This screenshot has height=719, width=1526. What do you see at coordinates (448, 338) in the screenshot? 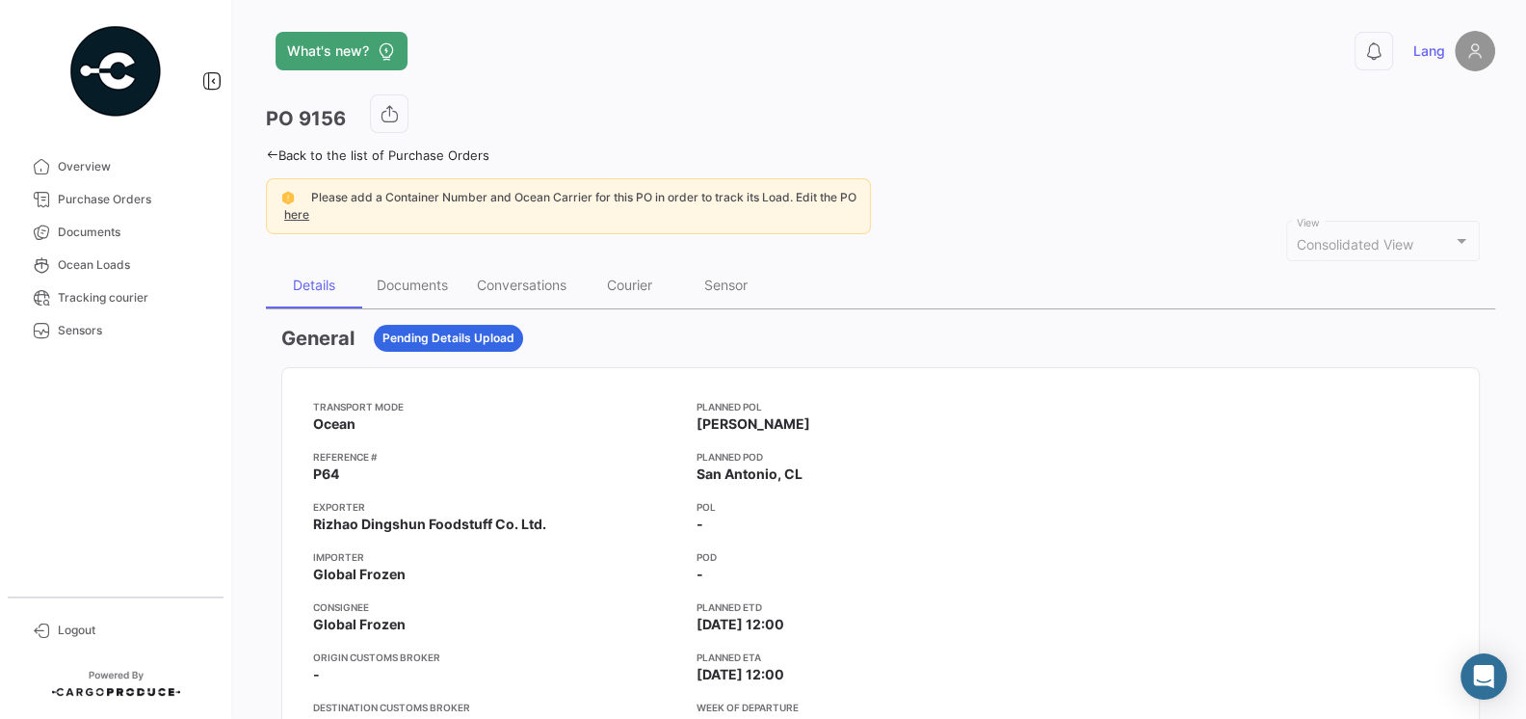
I see `span: Pending Details Upload` at bounding box center [448, 338].